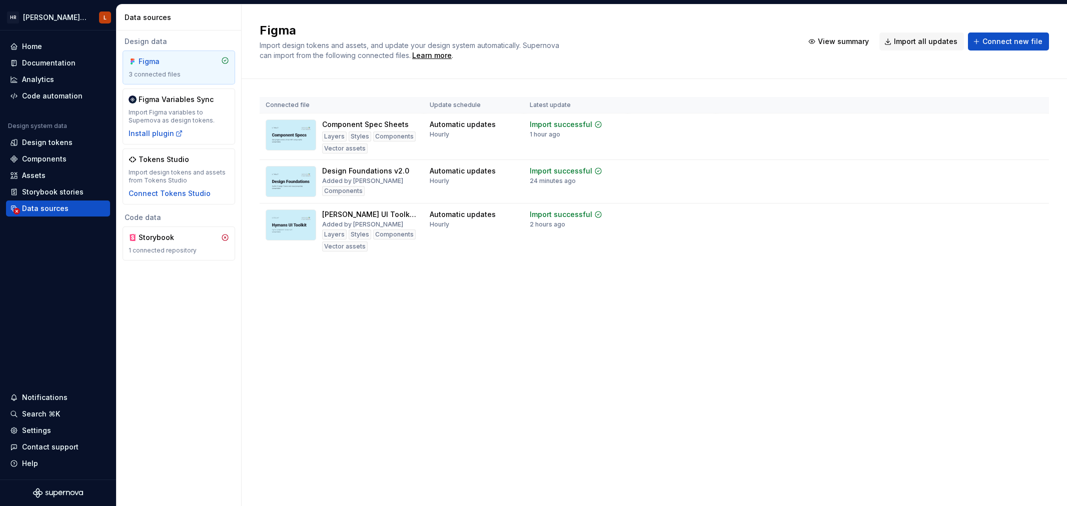 The height and width of the screenshot is (506, 1067). What do you see at coordinates (105, 18) in the screenshot?
I see `div: L` at bounding box center [105, 18].